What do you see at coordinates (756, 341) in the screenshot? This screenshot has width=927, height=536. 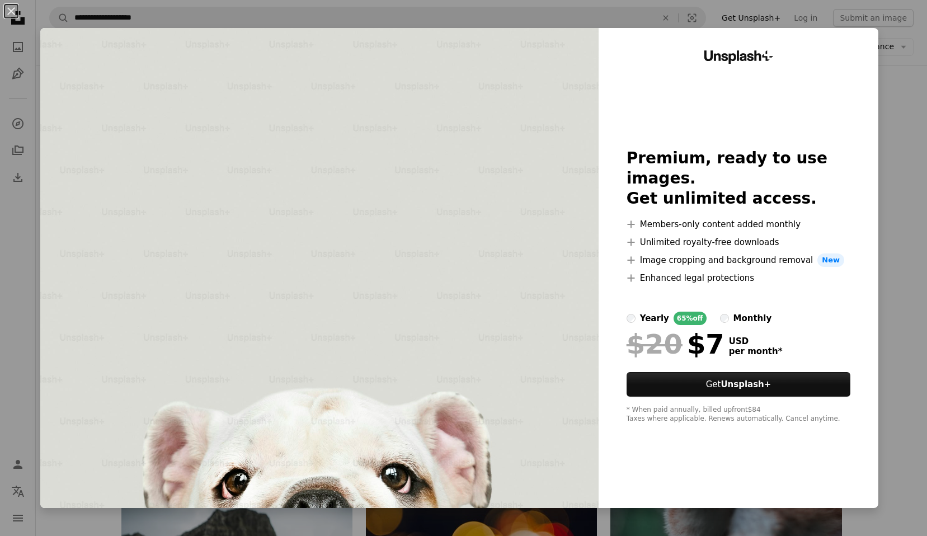 I see `span: USD` at bounding box center [756, 341].